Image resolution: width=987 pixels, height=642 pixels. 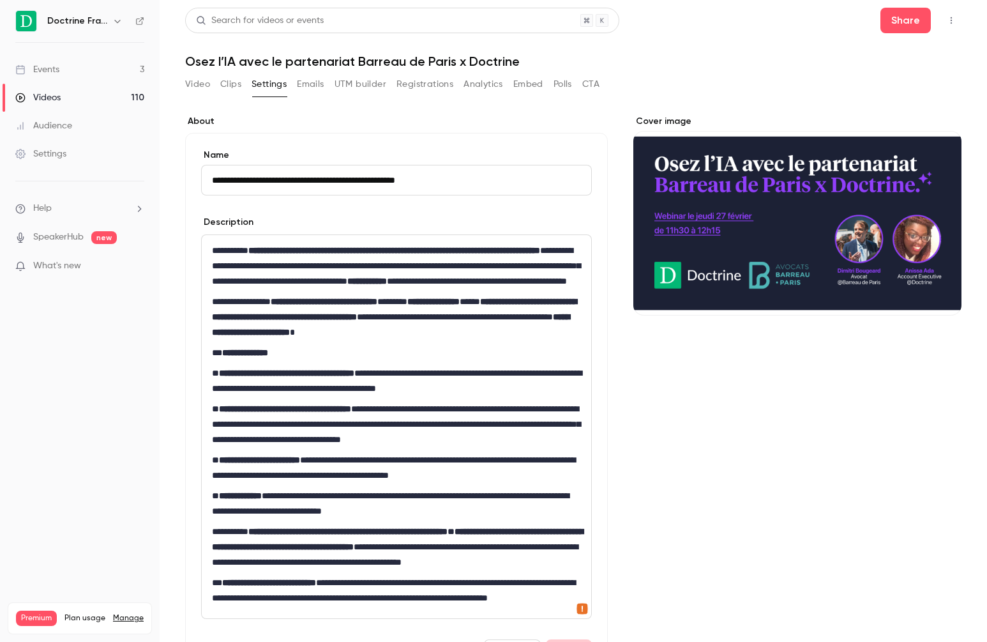 I want to click on button: Video, so click(x=197, y=84).